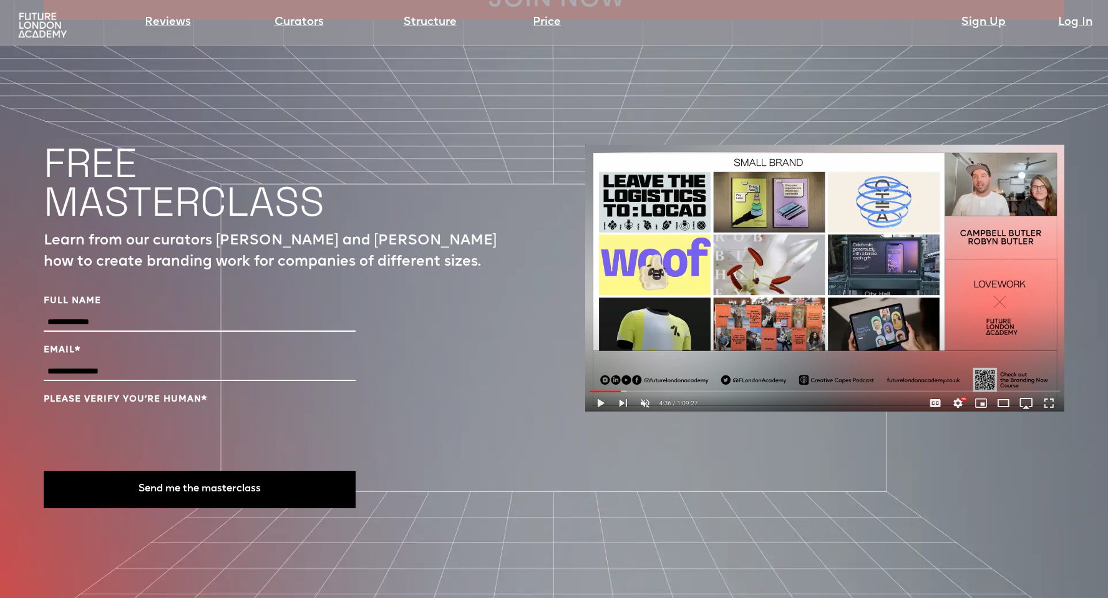 The width and height of the screenshot is (1108, 598). What do you see at coordinates (1075, 22) in the screenshot?
I see `a: Log In` at bounding box center [1075, 22].